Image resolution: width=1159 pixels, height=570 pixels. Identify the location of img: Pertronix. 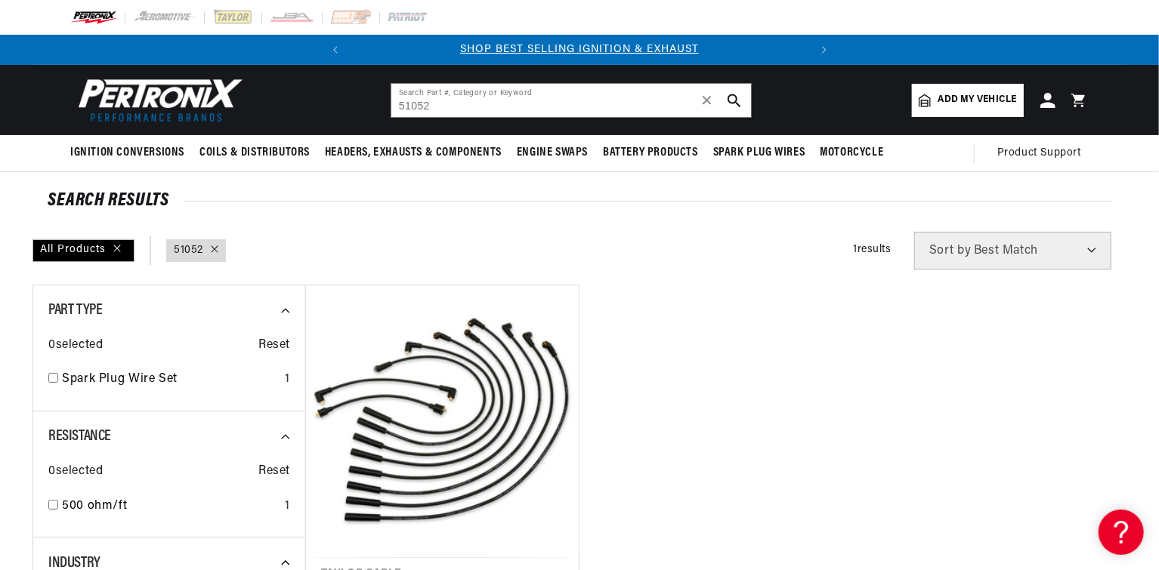
(157, 100).